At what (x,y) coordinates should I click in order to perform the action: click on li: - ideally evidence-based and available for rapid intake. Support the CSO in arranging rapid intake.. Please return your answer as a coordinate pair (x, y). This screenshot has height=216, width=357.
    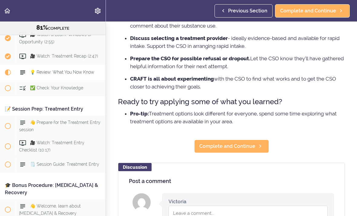
    Looking at the image, I should click on (238, 42).